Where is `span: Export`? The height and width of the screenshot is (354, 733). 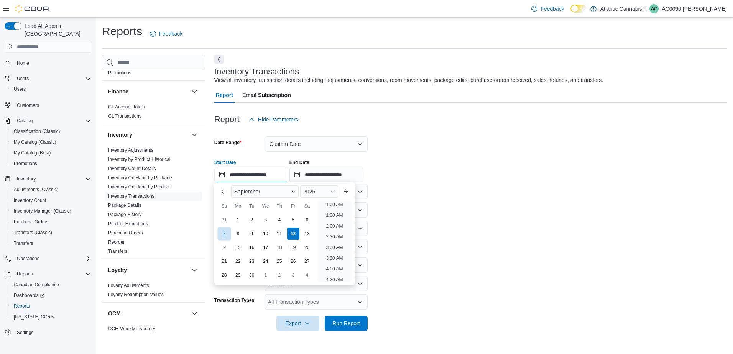
span: Export is located at coordinates (298, 324).